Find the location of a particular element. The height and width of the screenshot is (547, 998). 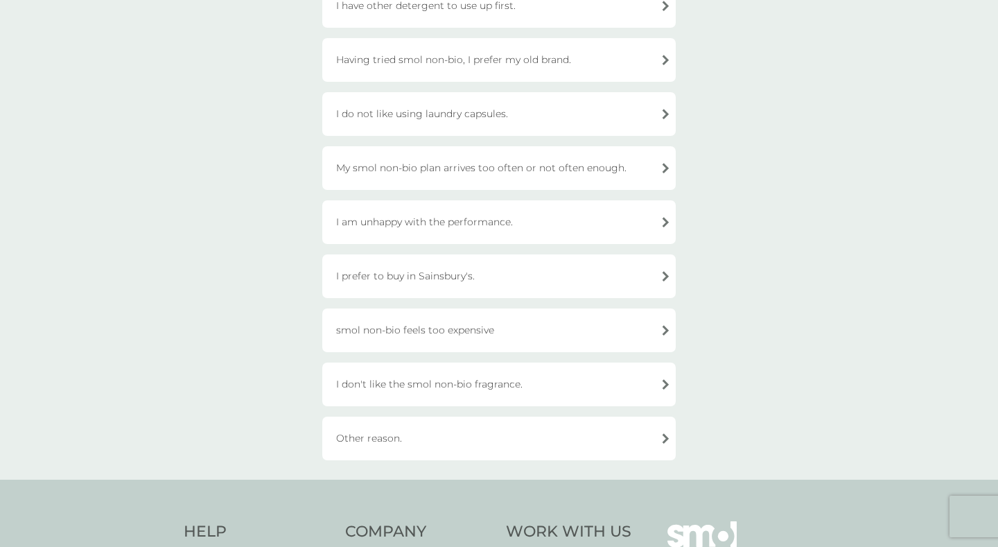

h4: Help is located at coordinates (257, 531).